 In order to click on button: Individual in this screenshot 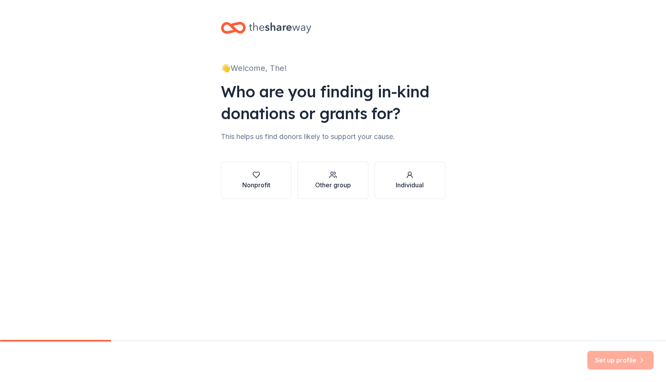, I will do `click(410, 180)`.